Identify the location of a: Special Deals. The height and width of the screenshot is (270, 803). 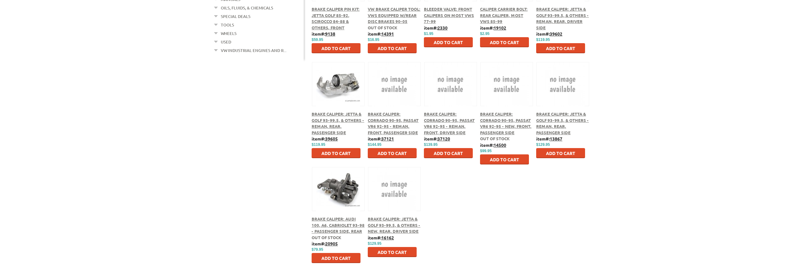
(236, 16).